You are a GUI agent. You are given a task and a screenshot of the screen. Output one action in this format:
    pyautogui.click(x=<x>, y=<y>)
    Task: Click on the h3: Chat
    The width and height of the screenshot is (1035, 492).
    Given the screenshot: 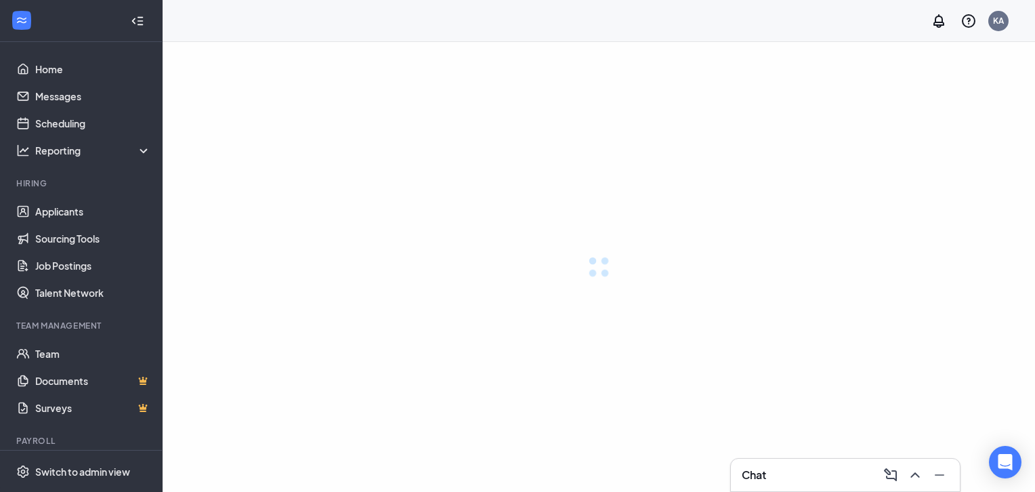 What is the action you would take?
    pyautogui.click(x=754, y=475)
    